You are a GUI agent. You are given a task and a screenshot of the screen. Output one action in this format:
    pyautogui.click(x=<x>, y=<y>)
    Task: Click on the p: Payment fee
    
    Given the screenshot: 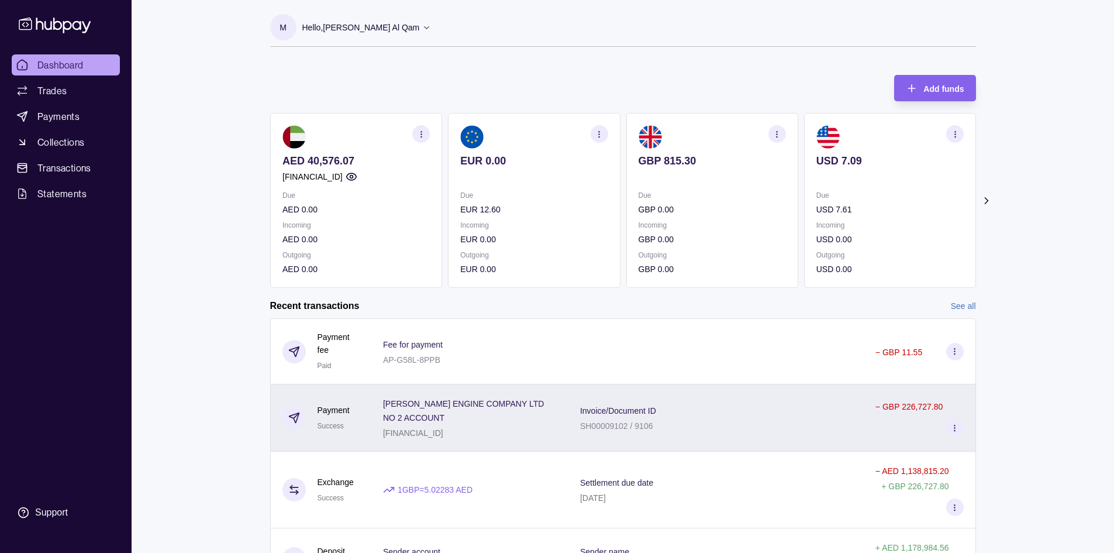 What is the action you would take?
    pyautogui.click(x=339, y=343)
    